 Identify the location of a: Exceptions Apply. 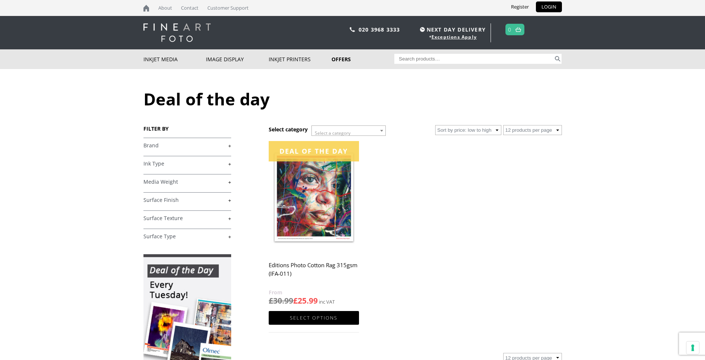
(454, 37).